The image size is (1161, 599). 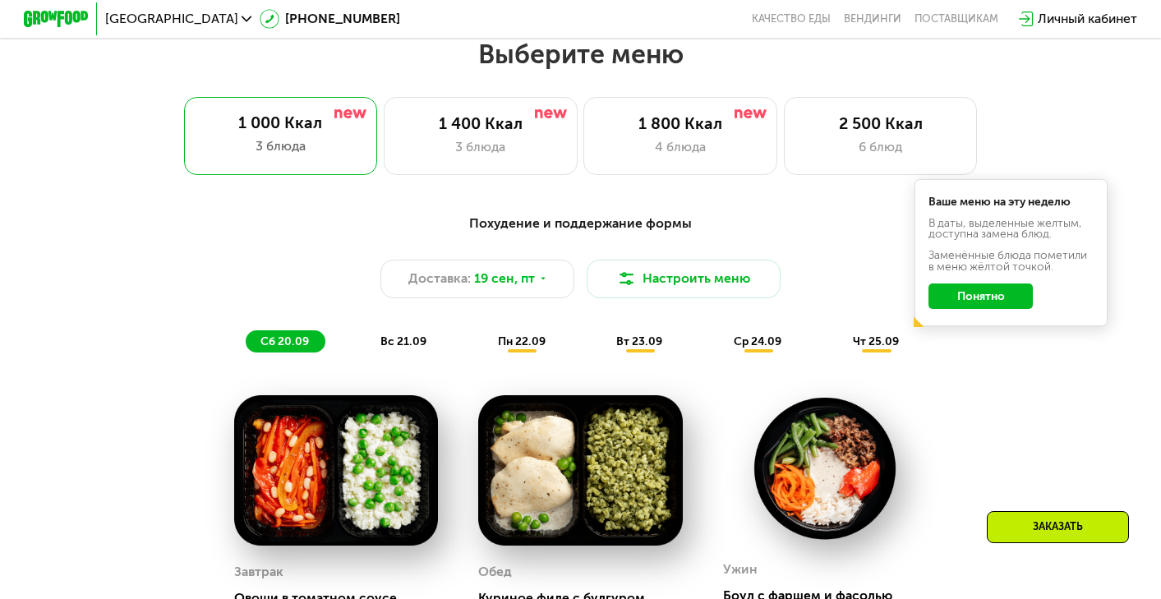 I want to click on a: Качество еды, so click(x=792, y=19).